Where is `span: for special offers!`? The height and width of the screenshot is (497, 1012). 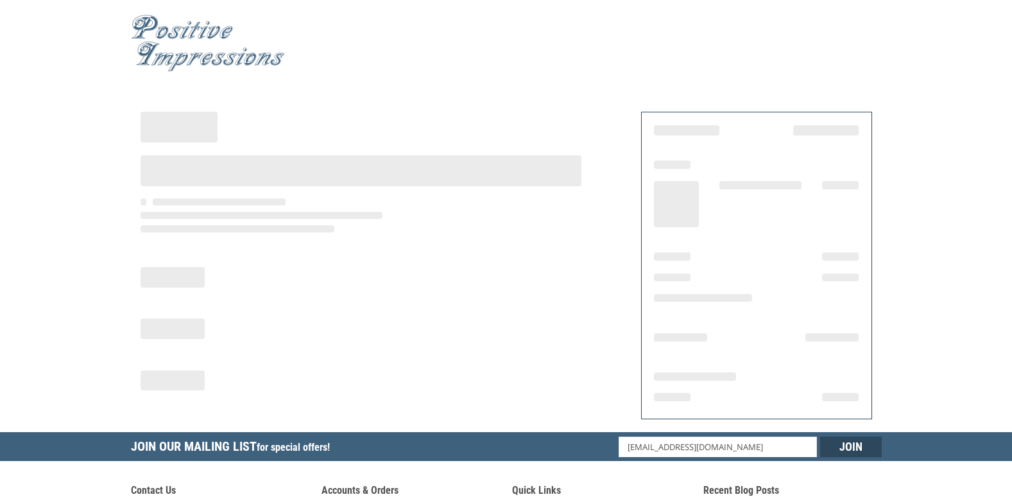 span: for special offers! is located at coordinates (293, 447).